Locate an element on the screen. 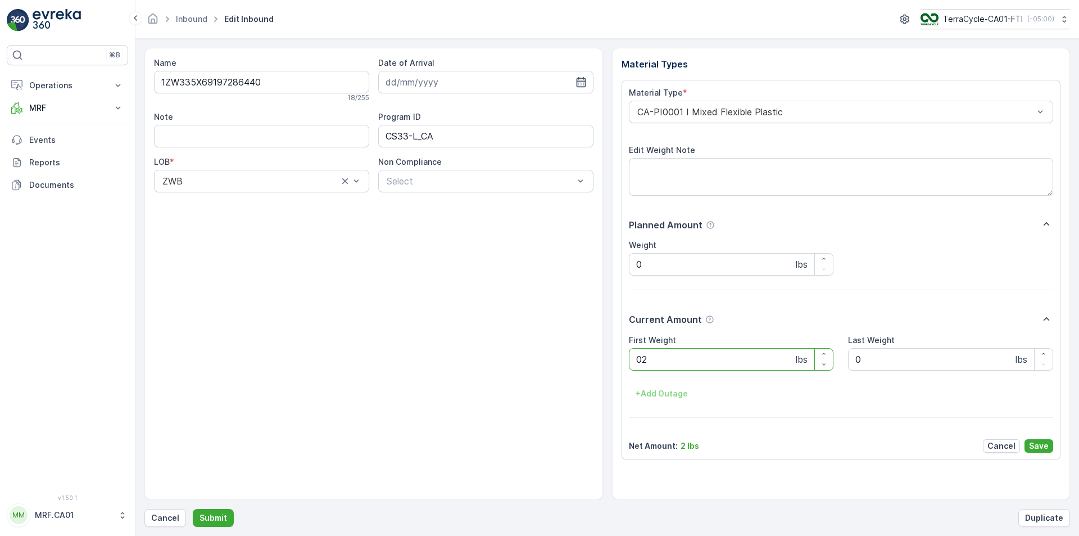 The width and height of the screenshot is (1079, 536). a: Reports is located at coordinates (67, 162).